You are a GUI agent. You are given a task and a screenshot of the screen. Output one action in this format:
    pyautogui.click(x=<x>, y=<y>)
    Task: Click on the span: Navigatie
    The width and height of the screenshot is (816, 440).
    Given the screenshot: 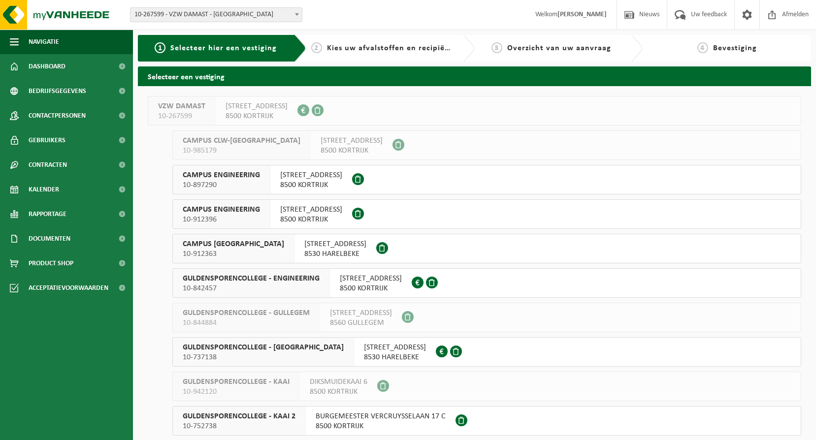 What is the action you would take?
    pyautogui.click(x=44, y=42)
    